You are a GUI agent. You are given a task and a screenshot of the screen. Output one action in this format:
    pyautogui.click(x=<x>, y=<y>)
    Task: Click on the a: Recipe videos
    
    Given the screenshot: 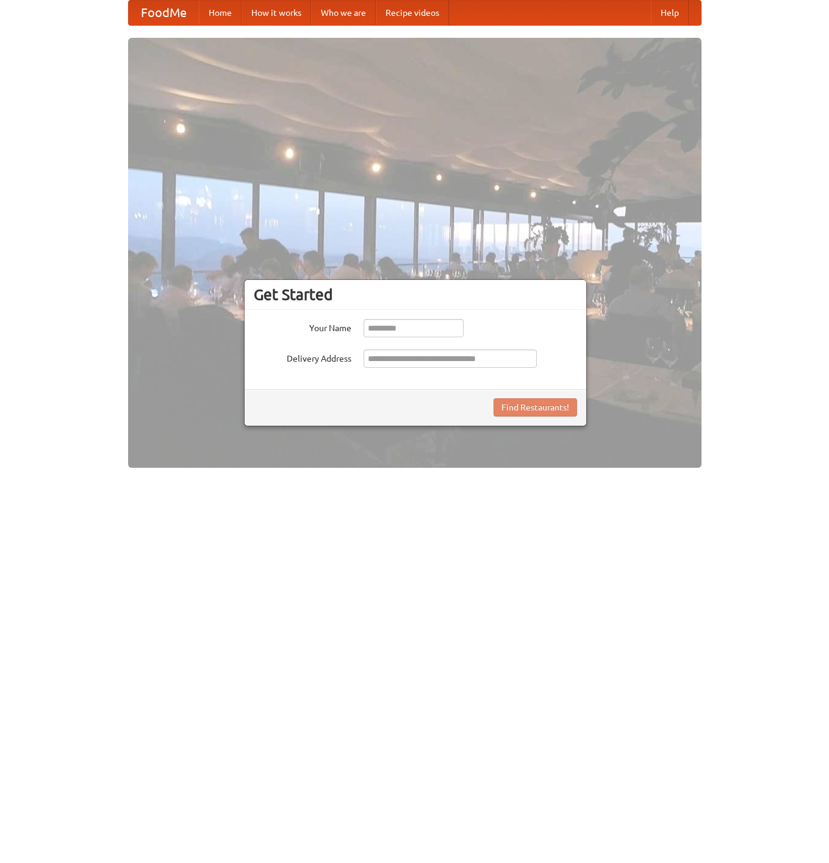 What is the action you would take?
    pyautogui.click(x=412, y=13)
    